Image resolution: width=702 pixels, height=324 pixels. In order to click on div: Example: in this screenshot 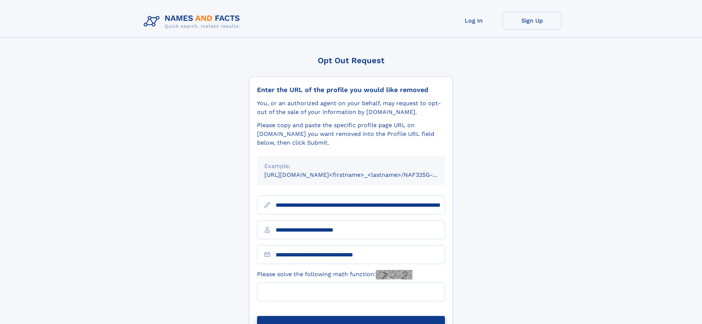, I will do `click(351, 166)`.